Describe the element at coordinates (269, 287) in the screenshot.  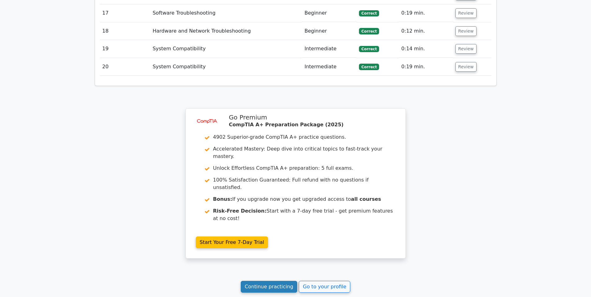
I see `a: Continue practicing` at that location.